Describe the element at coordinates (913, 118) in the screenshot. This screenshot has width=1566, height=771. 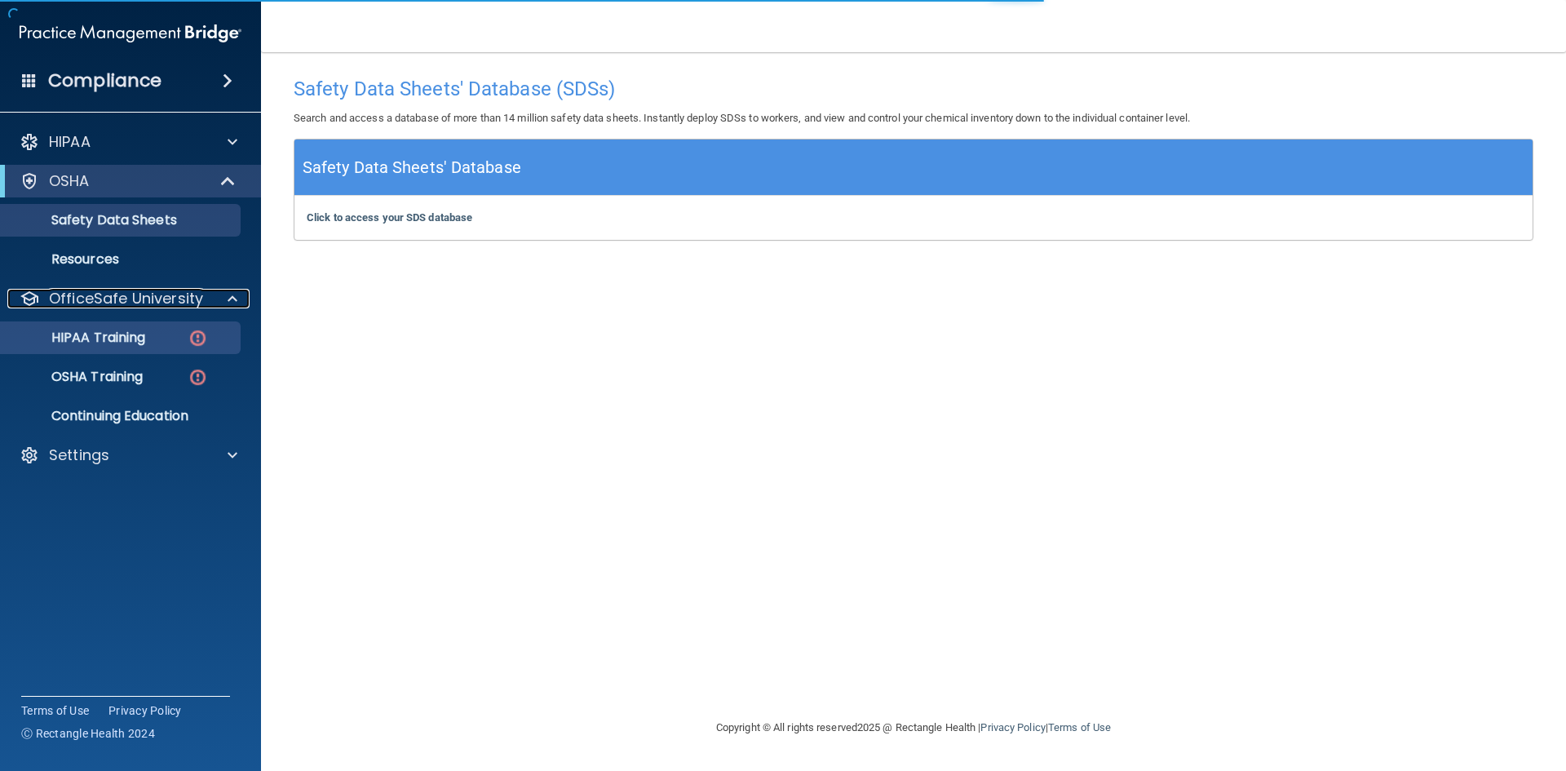
I see `p: Search and access a database of more than 14 million safety data sheets. Instantly deploy SDSs to...` at that location.